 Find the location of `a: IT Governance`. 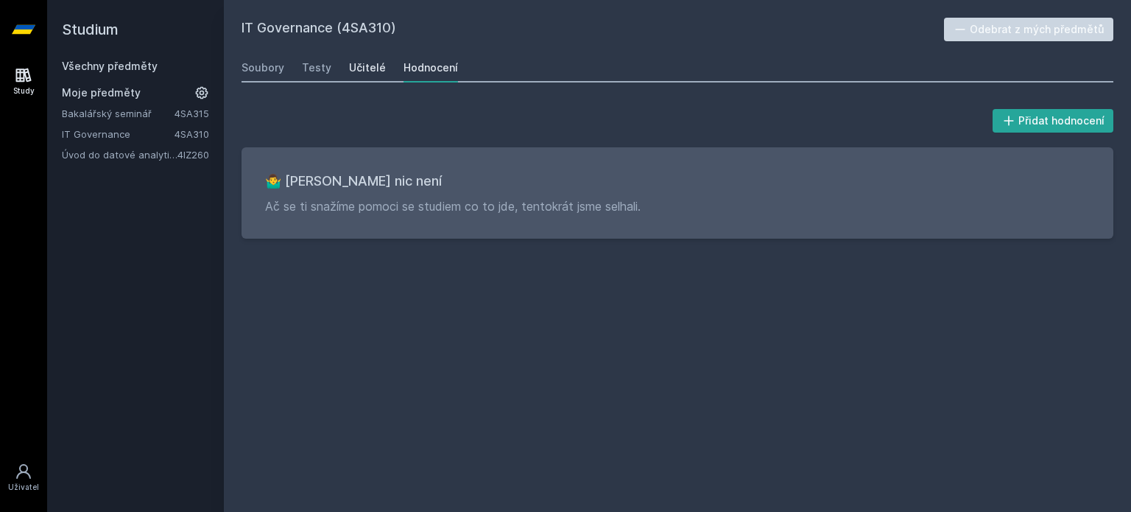

a: IT Governance is located at coordinates (118, 134).